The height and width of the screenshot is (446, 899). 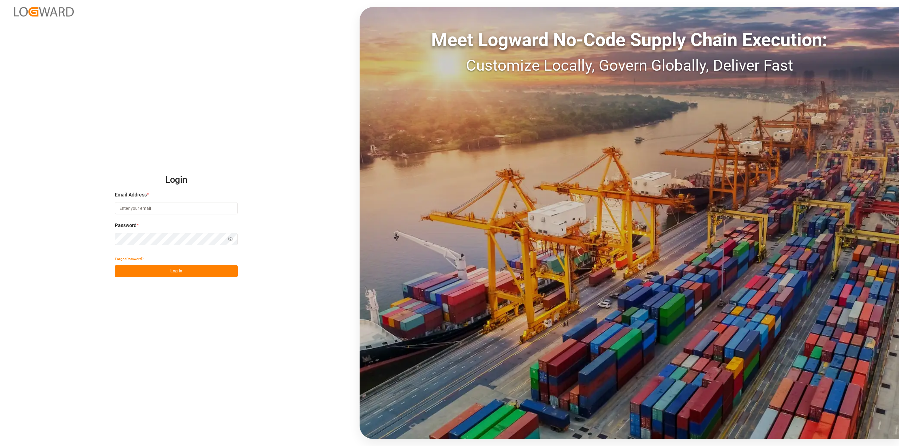 I want to click on input: Enter your email, so click(x=176, y=208).